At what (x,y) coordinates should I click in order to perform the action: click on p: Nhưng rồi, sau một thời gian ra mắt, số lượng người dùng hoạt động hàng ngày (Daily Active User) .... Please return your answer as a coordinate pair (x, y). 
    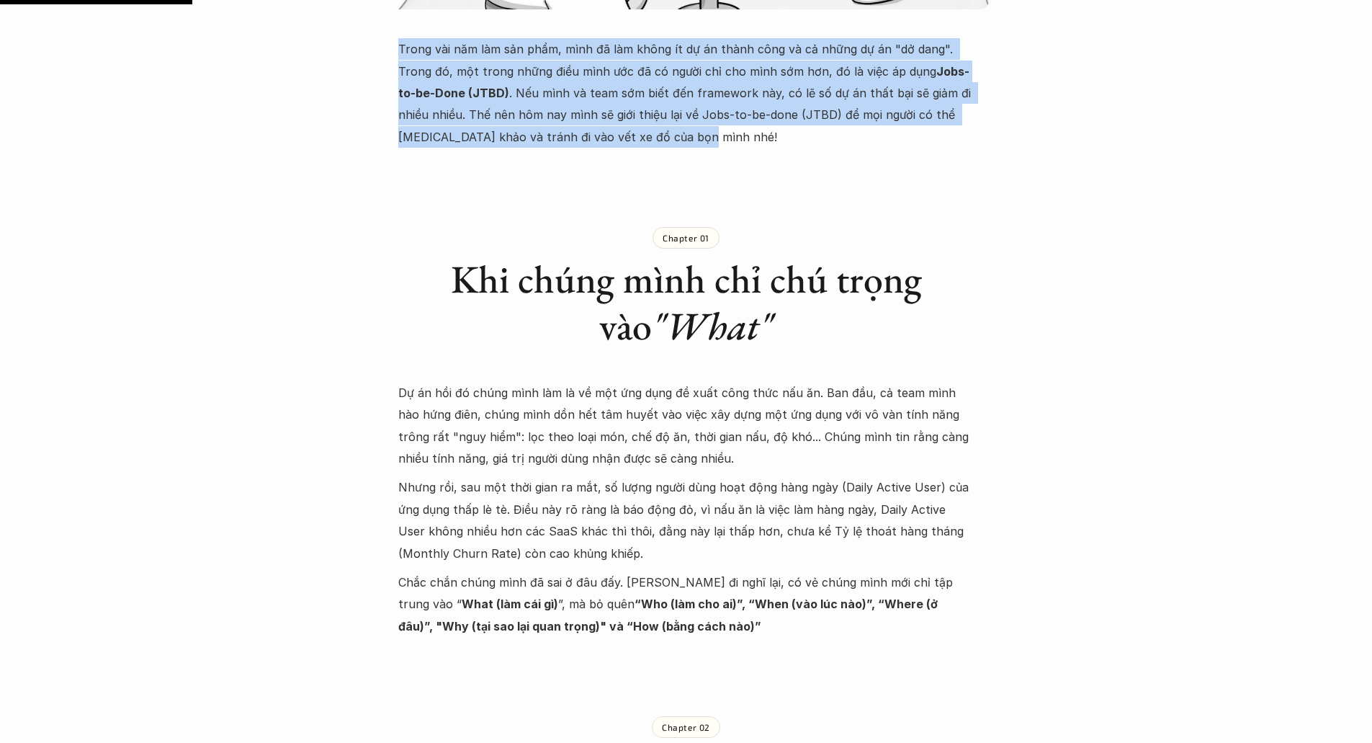
    Looking at the image, I should click on (686, 520).